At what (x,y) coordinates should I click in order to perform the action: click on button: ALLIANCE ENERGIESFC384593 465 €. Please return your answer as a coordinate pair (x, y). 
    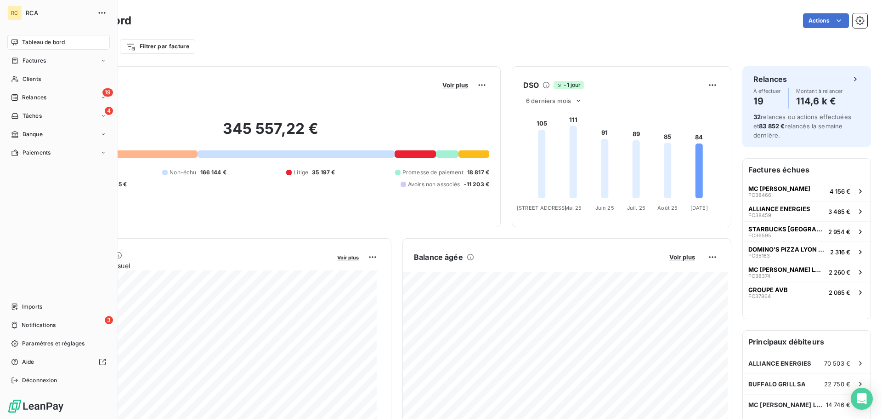
    Looking at the image, I should click on (807, 211).